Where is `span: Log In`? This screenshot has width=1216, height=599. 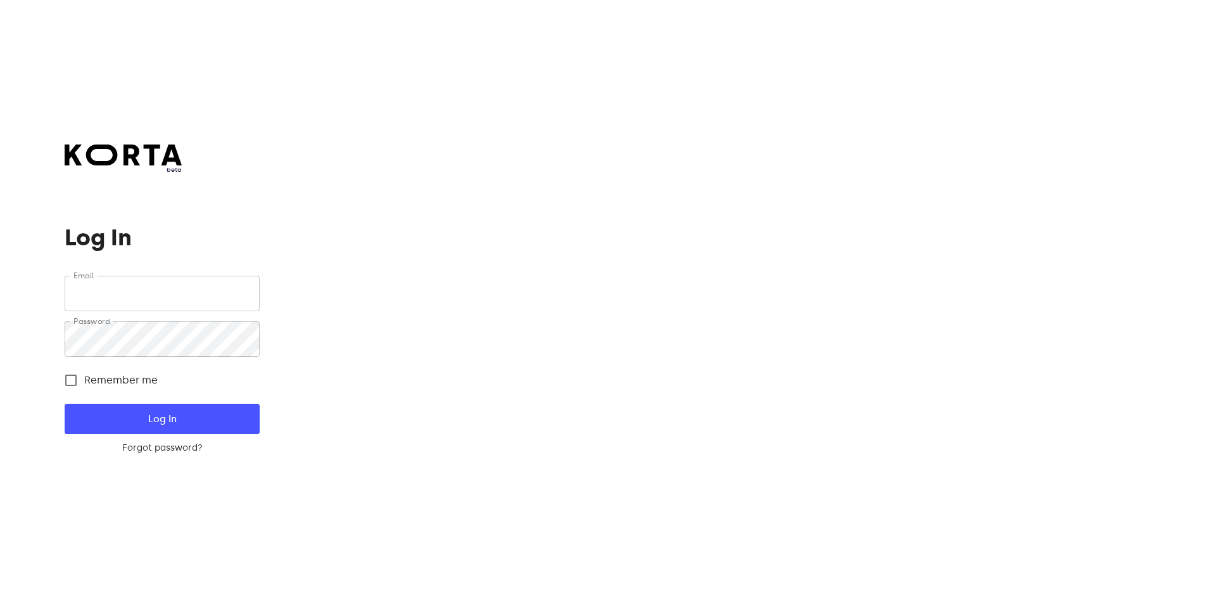
span: Log In is located at coordinates (162, 419).